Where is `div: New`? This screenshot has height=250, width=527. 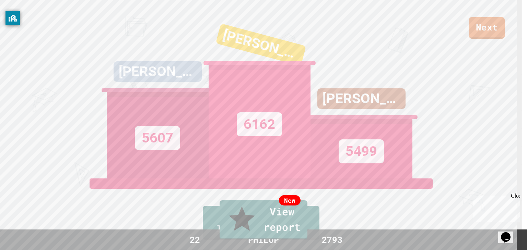 div: New is located at coordinates (289, 201).